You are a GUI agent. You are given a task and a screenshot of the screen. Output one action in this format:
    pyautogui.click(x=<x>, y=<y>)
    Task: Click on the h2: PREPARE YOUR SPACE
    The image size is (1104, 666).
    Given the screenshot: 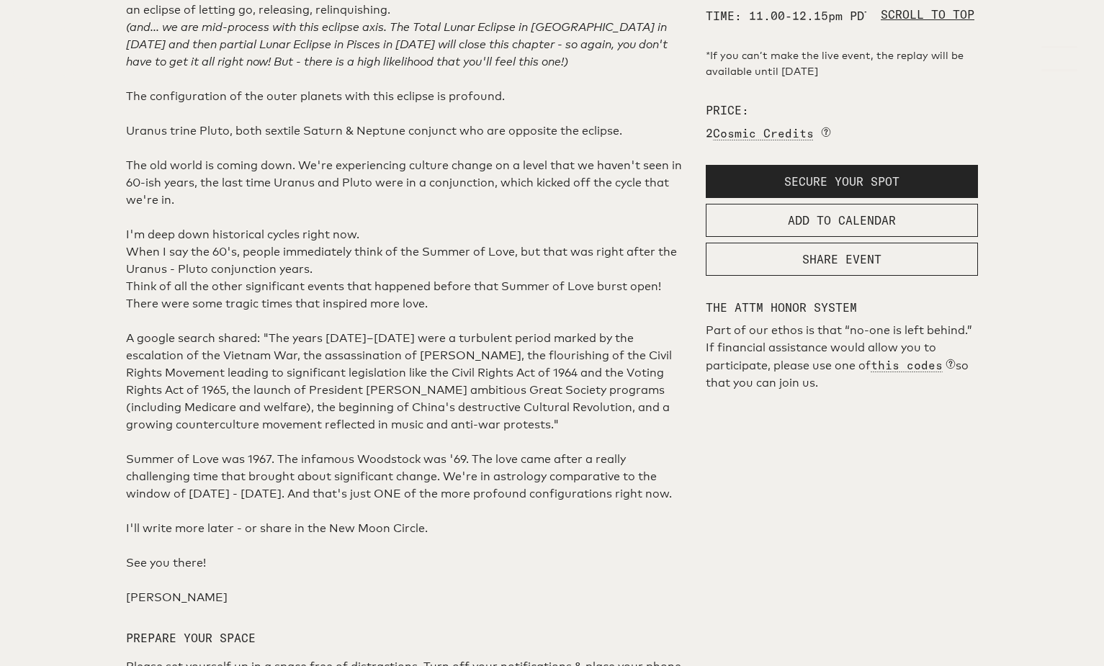 What is the action you would take?
    pyautogui.click(x=407, y=638)
    